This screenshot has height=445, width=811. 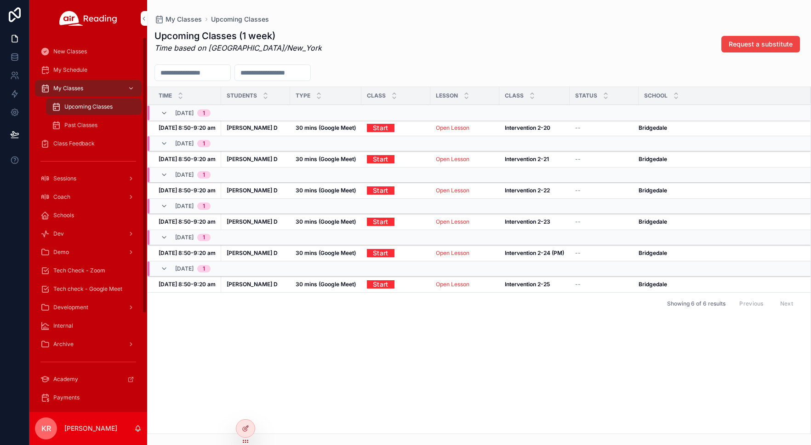 What do you see at coordinates (183, 19) in the screenshot?
I see `span: My Classes` at bounding box center [183, 19].